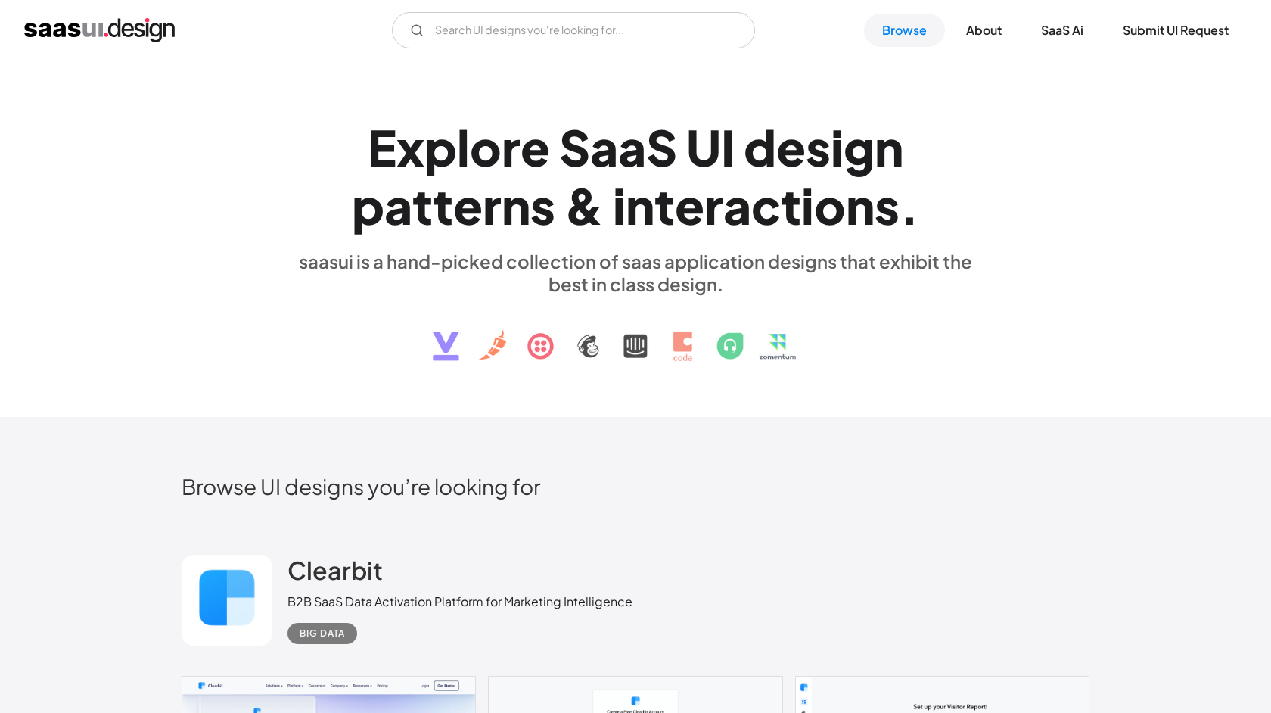  What do you see at coordinates (760, 147) in the screenshot?
I see `div: d` at bounding box center [760, 147].